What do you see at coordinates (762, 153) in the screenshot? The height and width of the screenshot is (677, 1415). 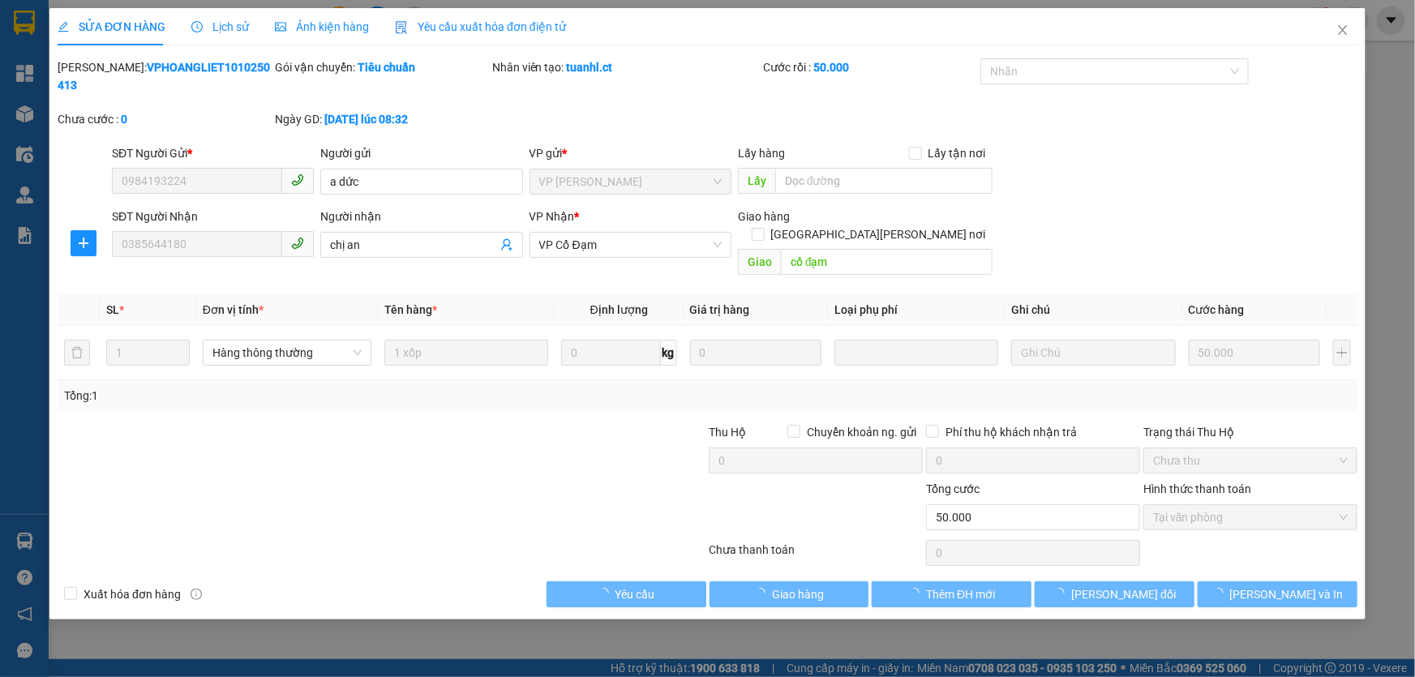 I see `span: Lấy hàng` at bounding box center [762, 153].